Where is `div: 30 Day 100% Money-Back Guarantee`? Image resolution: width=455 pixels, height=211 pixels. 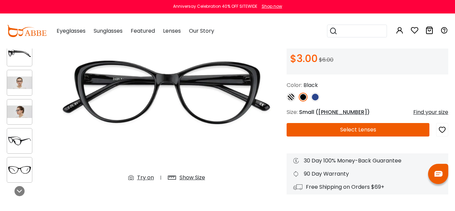 div: 30 Day 100% Money-Back Guarantee is located at coordinates (368, 161).